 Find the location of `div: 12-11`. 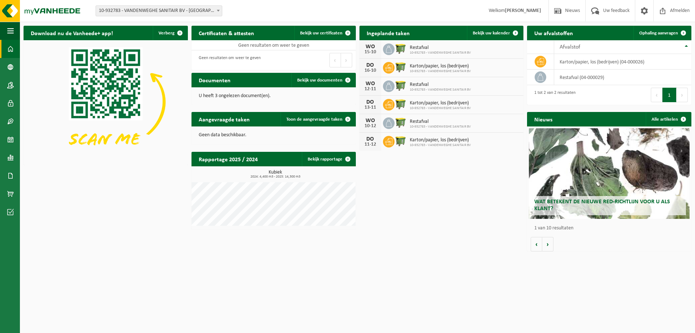

div: 12-11 is located at coordinates (371, 89).